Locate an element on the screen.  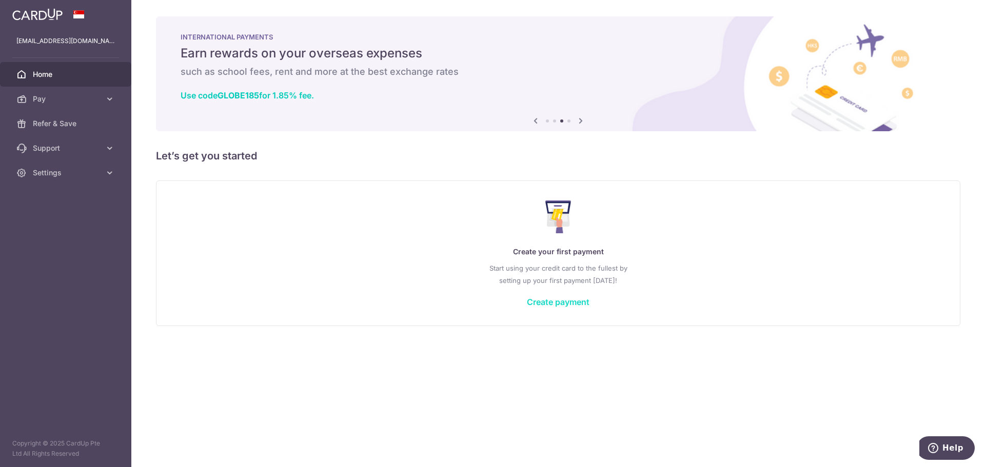
span: Pay is located at coordinates (67, 99).